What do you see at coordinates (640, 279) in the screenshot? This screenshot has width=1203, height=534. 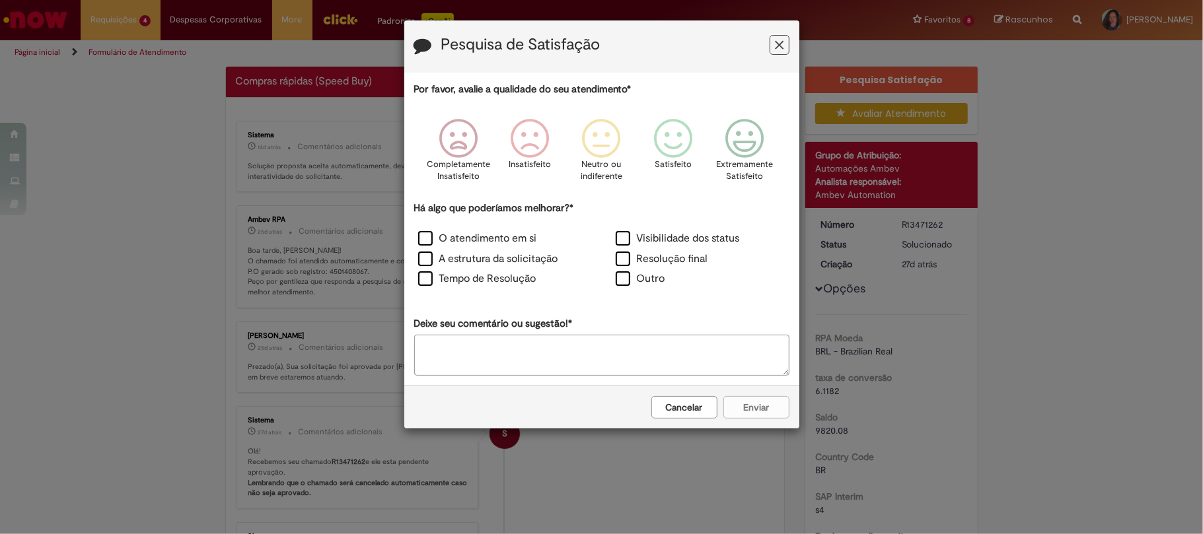 I see `label: Outro` at bounding box center [640, 279].